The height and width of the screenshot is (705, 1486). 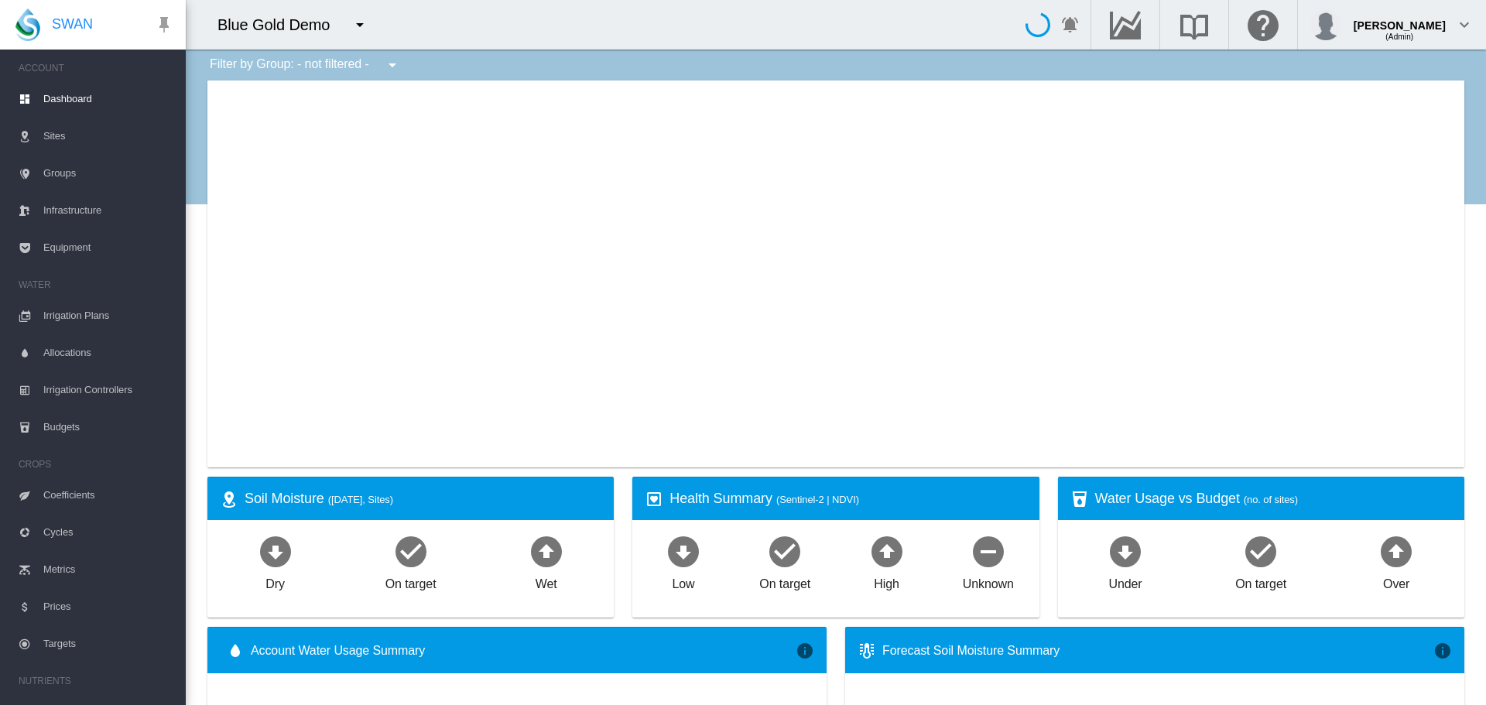 What do you see at coordinates (108, 136) in the screenshot?
I see `span: Sites` at bounding box center [108, 136].